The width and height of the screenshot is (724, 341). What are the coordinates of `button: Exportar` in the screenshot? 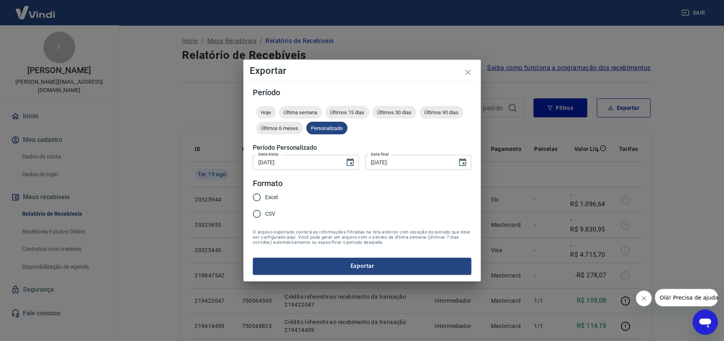 It's located at (362, 266).